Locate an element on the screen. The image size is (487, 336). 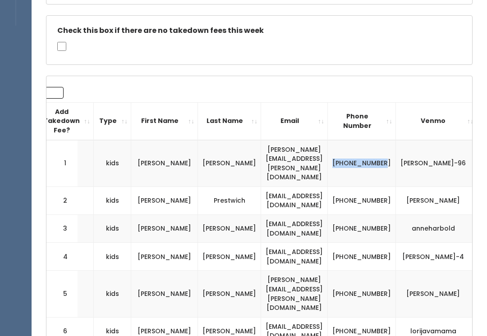
th: Venmo: activate to sort column ascending is located at coordinates (436, 121).